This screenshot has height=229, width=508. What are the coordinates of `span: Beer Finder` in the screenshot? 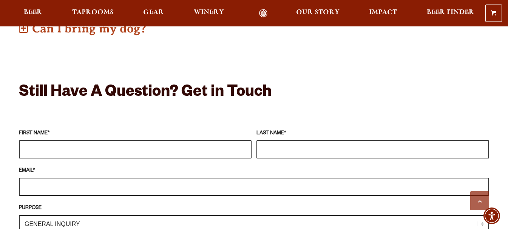 It's located at (450, 12).